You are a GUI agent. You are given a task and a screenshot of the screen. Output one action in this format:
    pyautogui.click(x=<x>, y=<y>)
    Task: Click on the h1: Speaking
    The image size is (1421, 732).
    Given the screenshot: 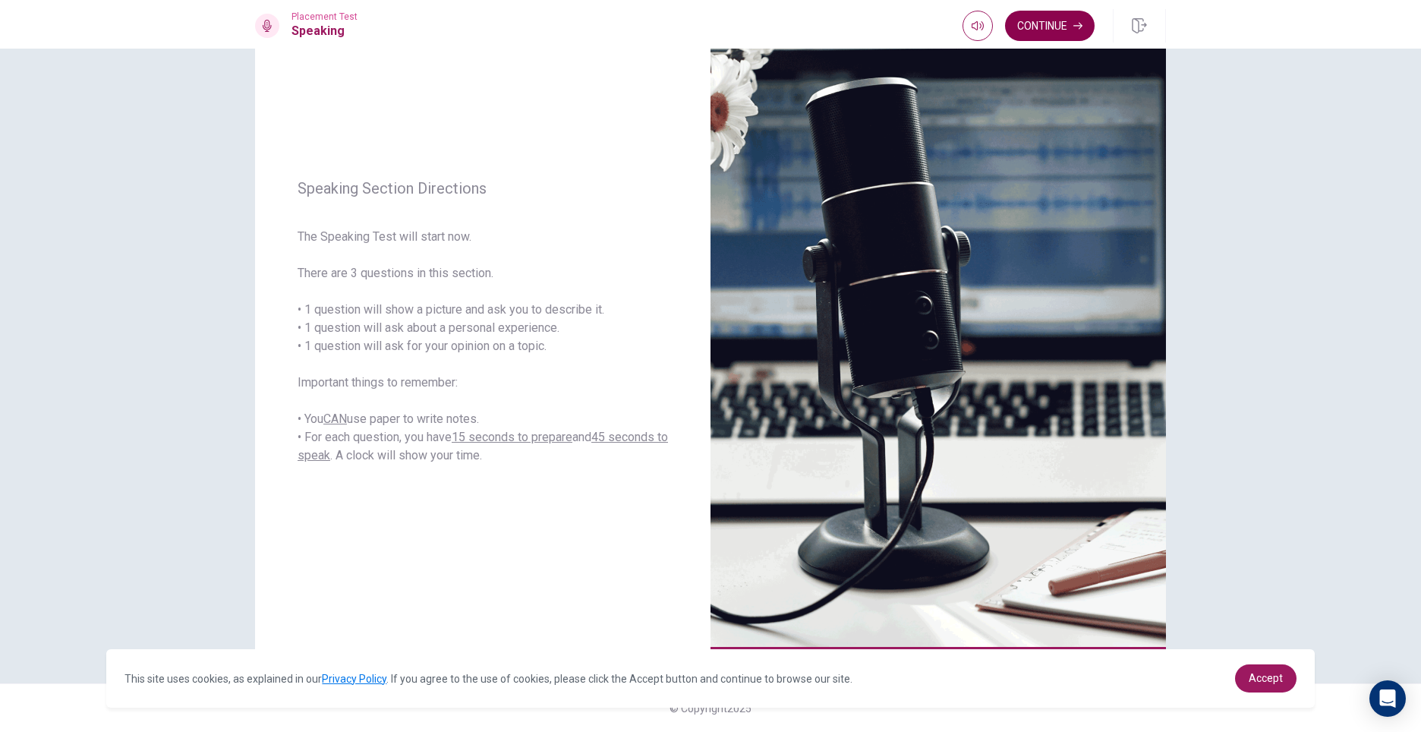 What is the action you would take?
    pyautogui.click(x=324, y=31)
    